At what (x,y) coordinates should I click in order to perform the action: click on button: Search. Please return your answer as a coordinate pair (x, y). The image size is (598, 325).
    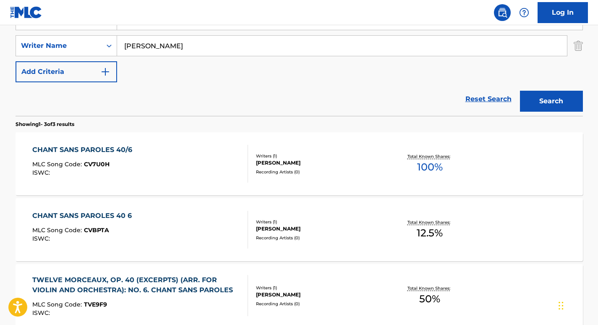
    Looking at the image, I should click on (552, 101).